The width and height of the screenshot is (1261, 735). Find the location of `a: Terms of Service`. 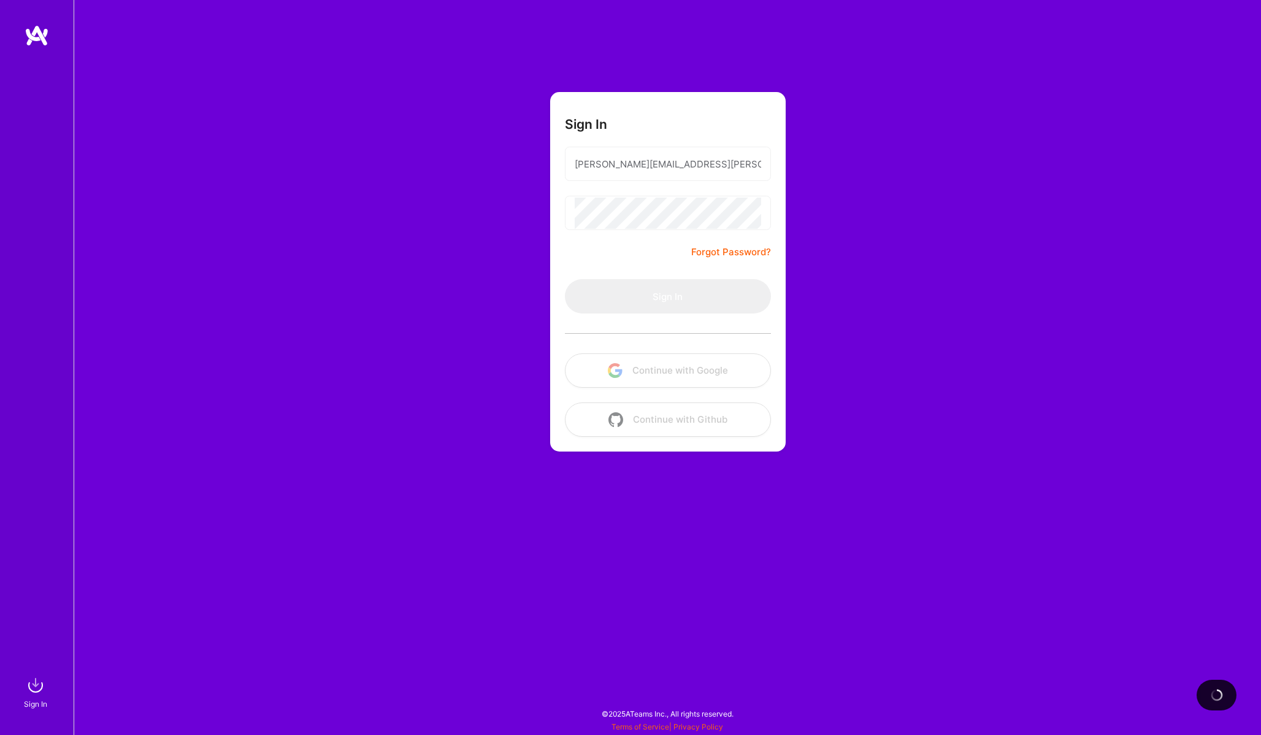

a: Terms of Service is located at coordinates (640, 726).